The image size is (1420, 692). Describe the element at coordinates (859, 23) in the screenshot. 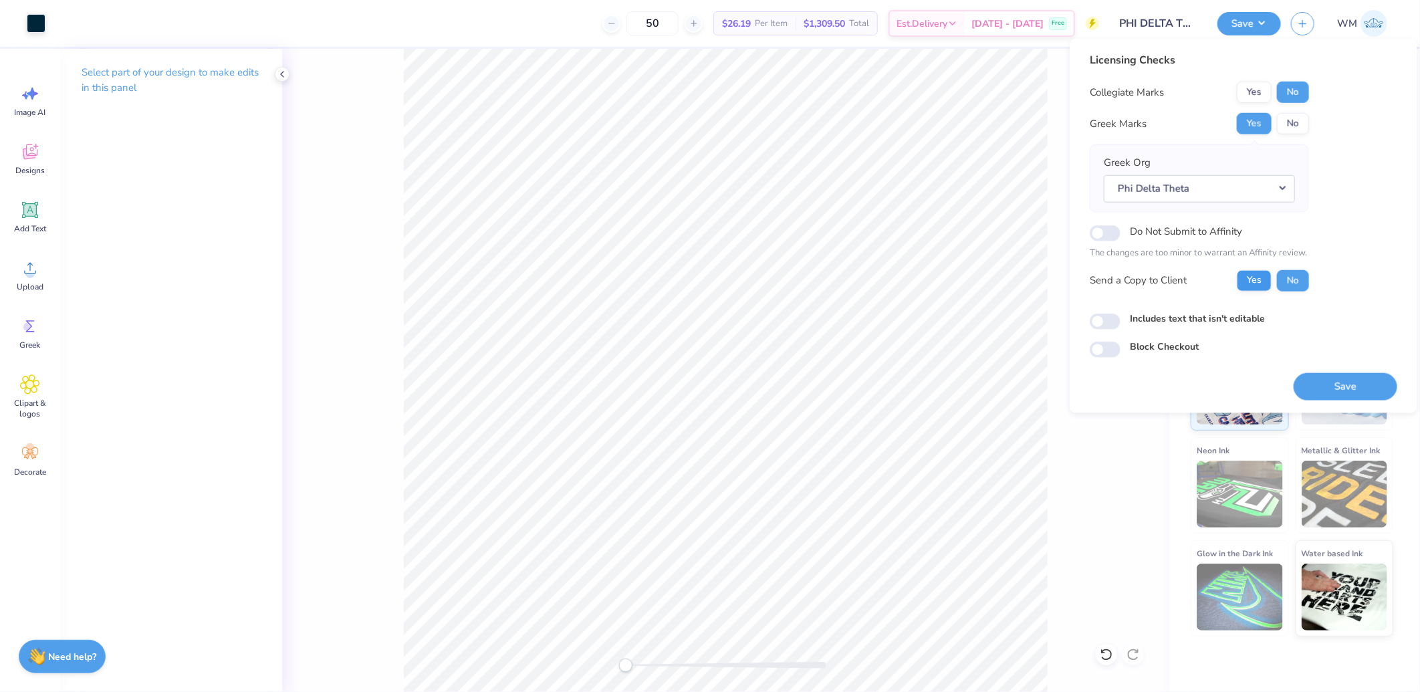

I see `span: Total` at that location.